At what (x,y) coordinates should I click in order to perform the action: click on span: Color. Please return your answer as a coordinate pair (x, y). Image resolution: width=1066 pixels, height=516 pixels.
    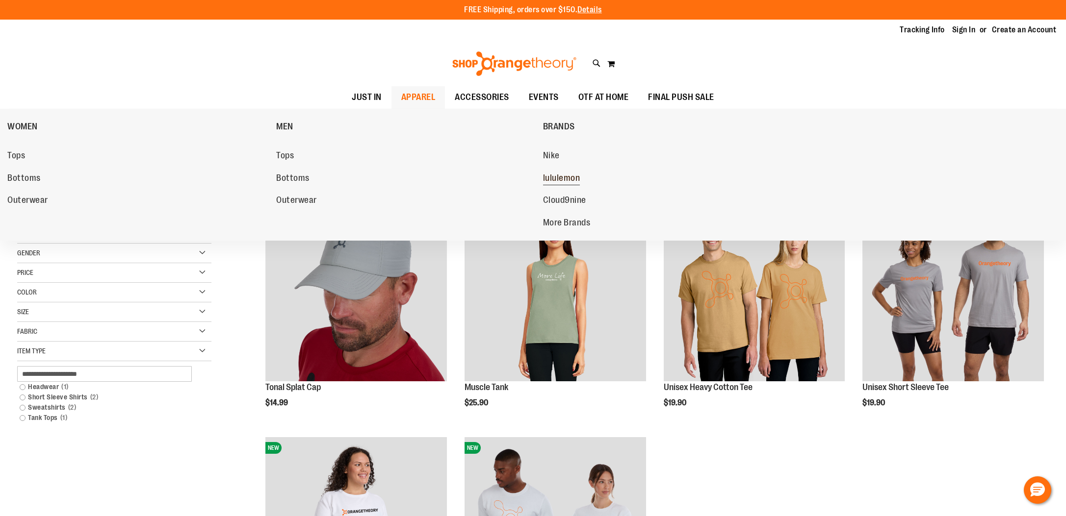
    Looking at the image, I should click on (27, 292).